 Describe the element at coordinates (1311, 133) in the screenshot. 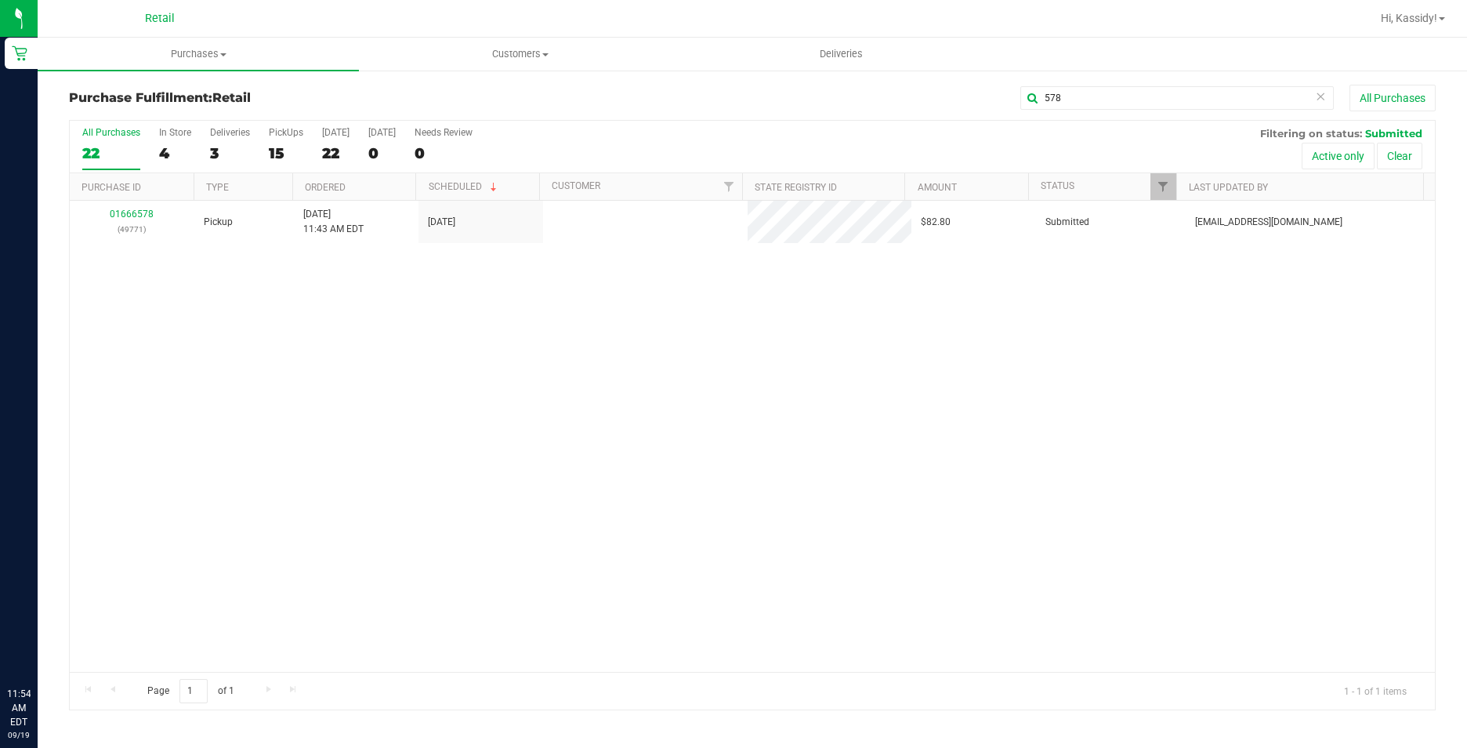

I see `span: Filtering on status:` at that location.